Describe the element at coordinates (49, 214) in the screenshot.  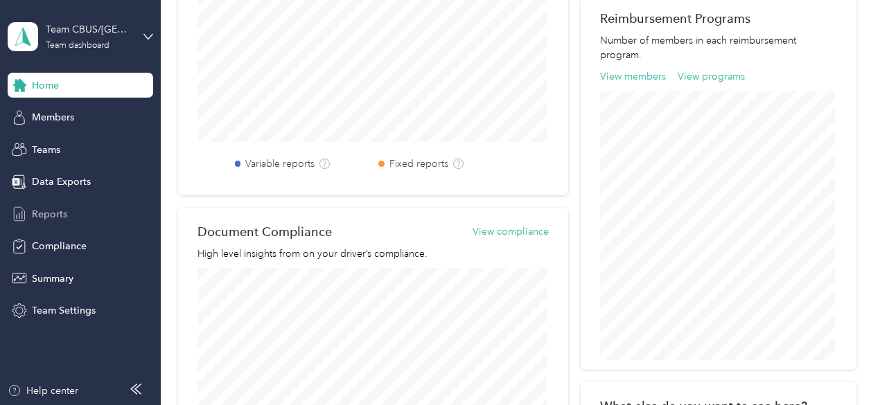
I see `span: Reports` at that location.